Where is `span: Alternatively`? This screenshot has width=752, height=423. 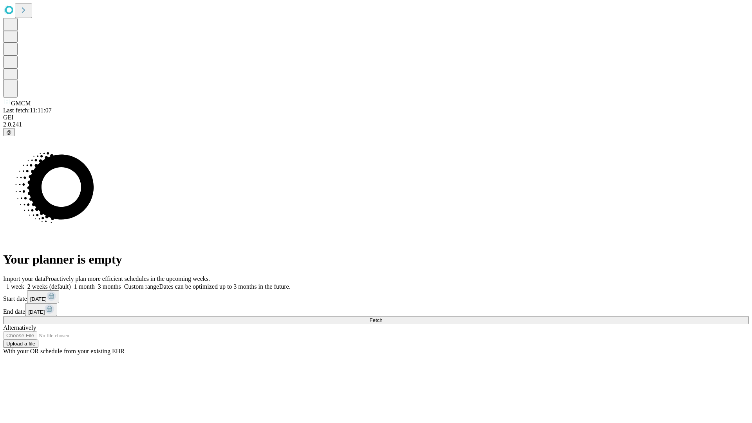 span: Alternatively is located at coordinates (20, 328).